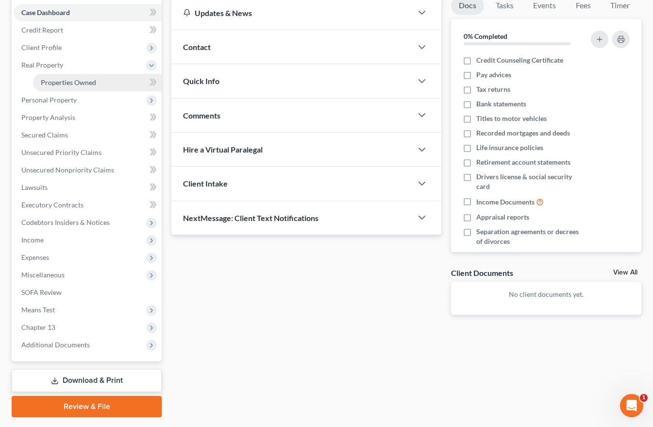 The height and width of the screenshot is (427, 653). Describe the element at coordinates (485, 36) in the screenshot. I see `strong: 0% Completed` at that location.